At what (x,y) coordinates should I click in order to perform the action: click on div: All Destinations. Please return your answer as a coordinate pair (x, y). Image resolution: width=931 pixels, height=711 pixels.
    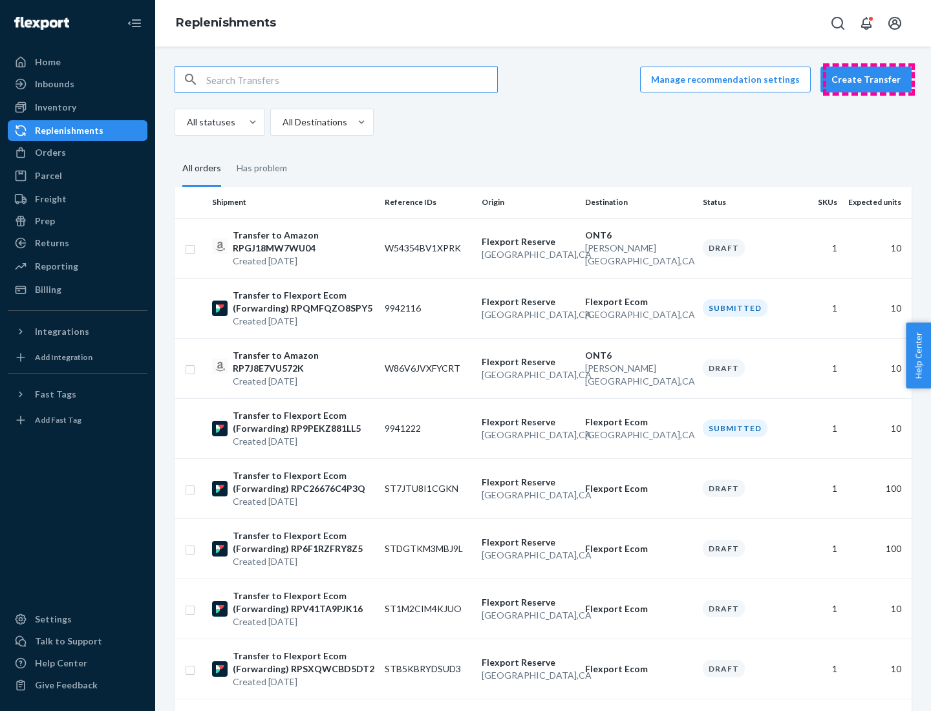
    Looking at the image, I should click on (315, 122).